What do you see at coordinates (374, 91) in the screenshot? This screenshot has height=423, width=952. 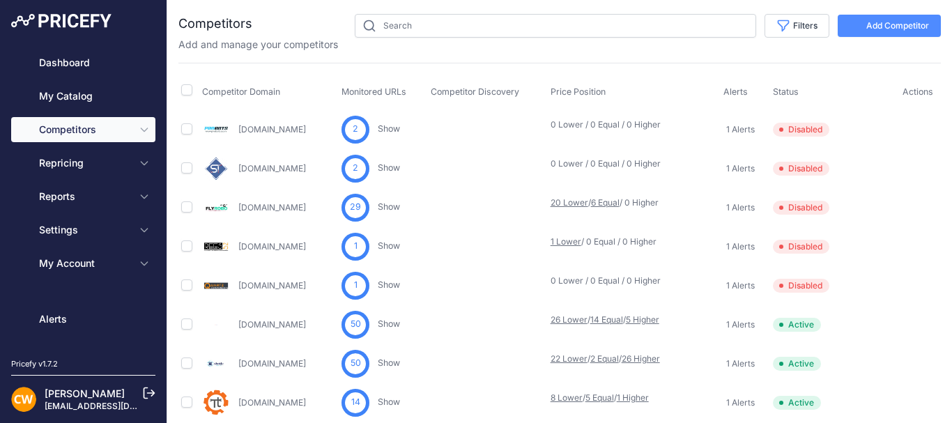 I see `span: Monitored URLs` at bounding box center [374, 91].